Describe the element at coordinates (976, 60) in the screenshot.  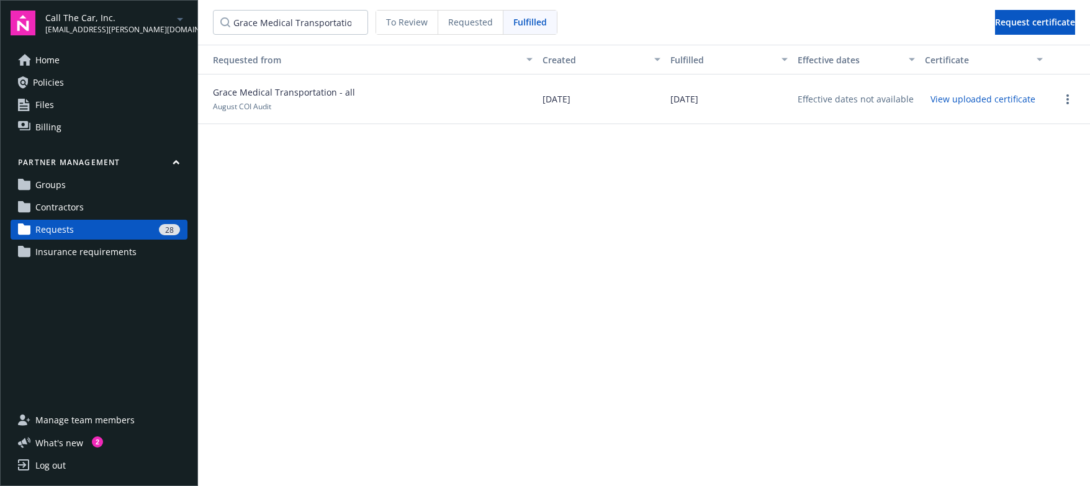
I see `div: Certificate` at that location.